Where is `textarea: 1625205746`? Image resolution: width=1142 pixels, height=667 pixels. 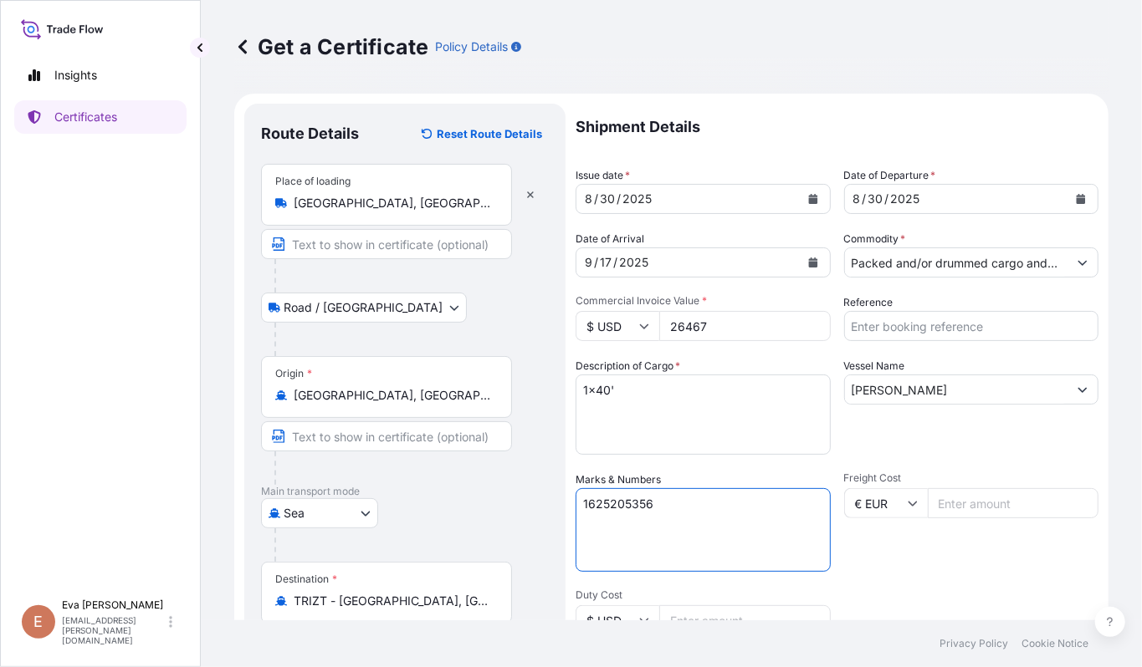 textarea: 1625205746 is located at coordinates (703, 530).